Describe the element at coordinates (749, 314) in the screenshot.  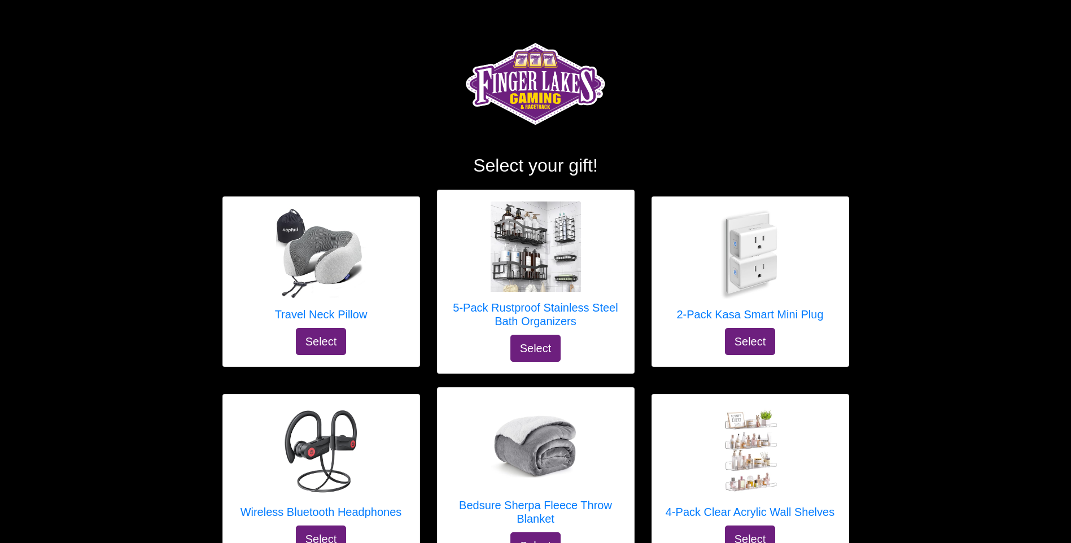
I see `h5: 2-Pack Kasa Smart Mini Plug` at that location.